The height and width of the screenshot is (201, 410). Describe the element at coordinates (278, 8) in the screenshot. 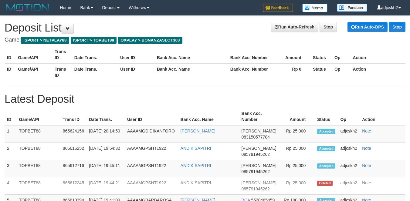

I see `img: Feedback.jpg` at that location.